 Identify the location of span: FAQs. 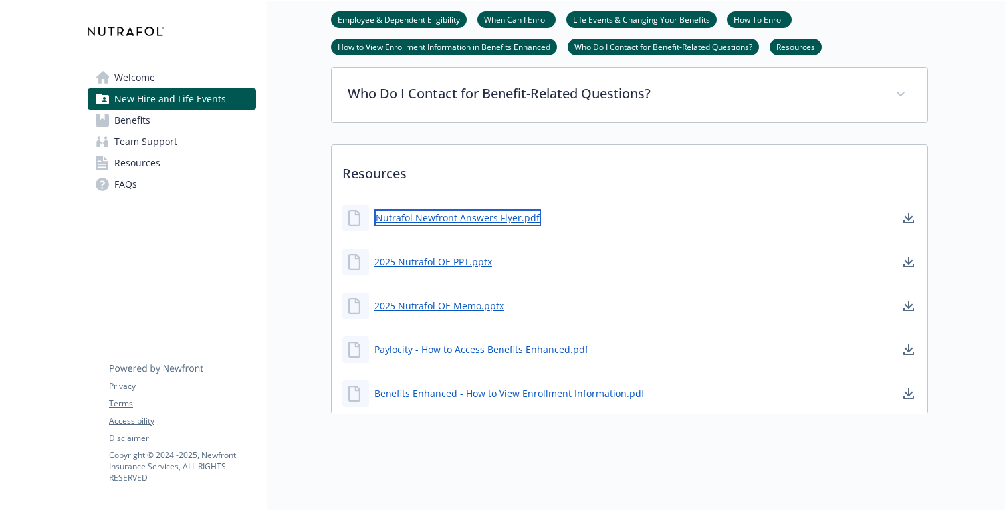
(126, 184).